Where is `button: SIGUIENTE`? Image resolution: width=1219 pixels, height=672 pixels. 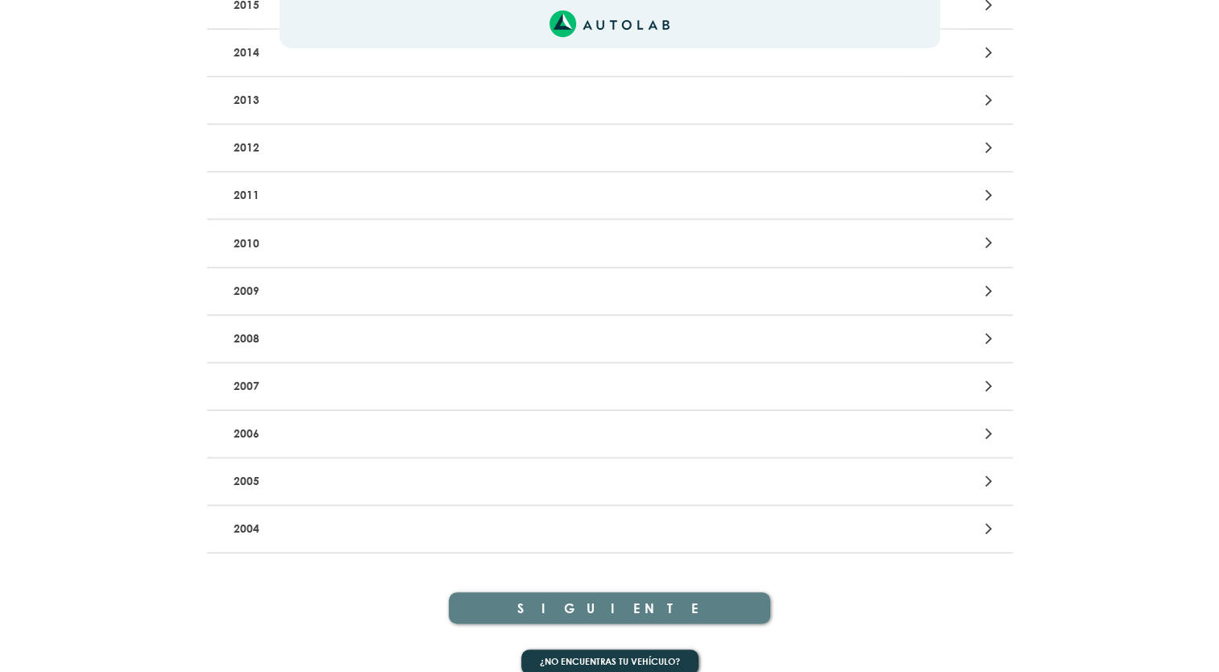 button: SIGUIENTE is located at coordinates (610, 608).